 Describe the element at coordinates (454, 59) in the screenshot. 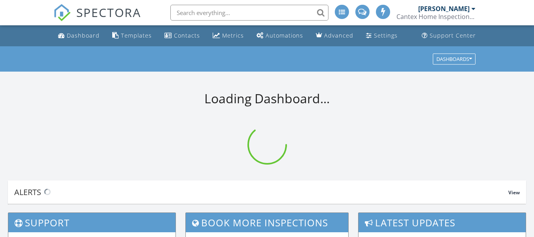

I see `button: Dashboards` at that location.